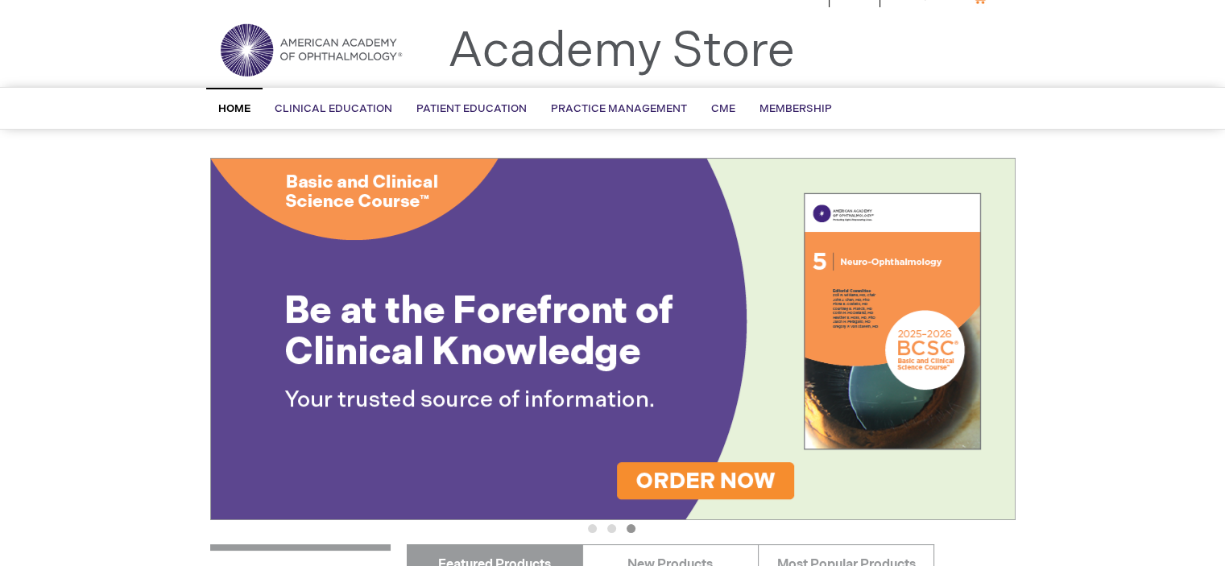 The image size is (1225, 566). What do you see at coordinates (619, 109) in the screenshot?
I see `span: Practice Management` at bounding box center [619, 109].